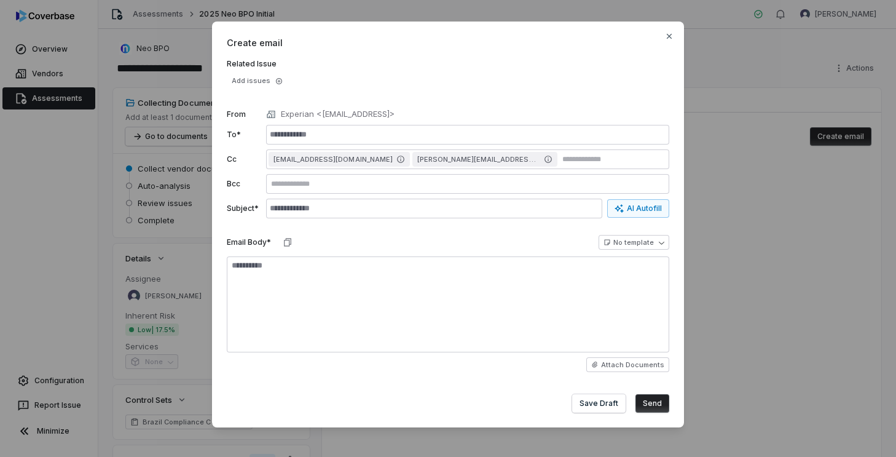 This screenshot has width=896, height=457. What do you see at coordinates (257, 81) in the screenshot?
I see `button: Add issues` at bounding box center [257, 81].